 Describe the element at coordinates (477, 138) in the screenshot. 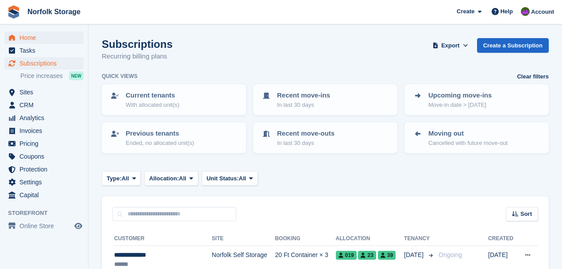

I see `a: Moving out Cancelled with future move-out` at that location.